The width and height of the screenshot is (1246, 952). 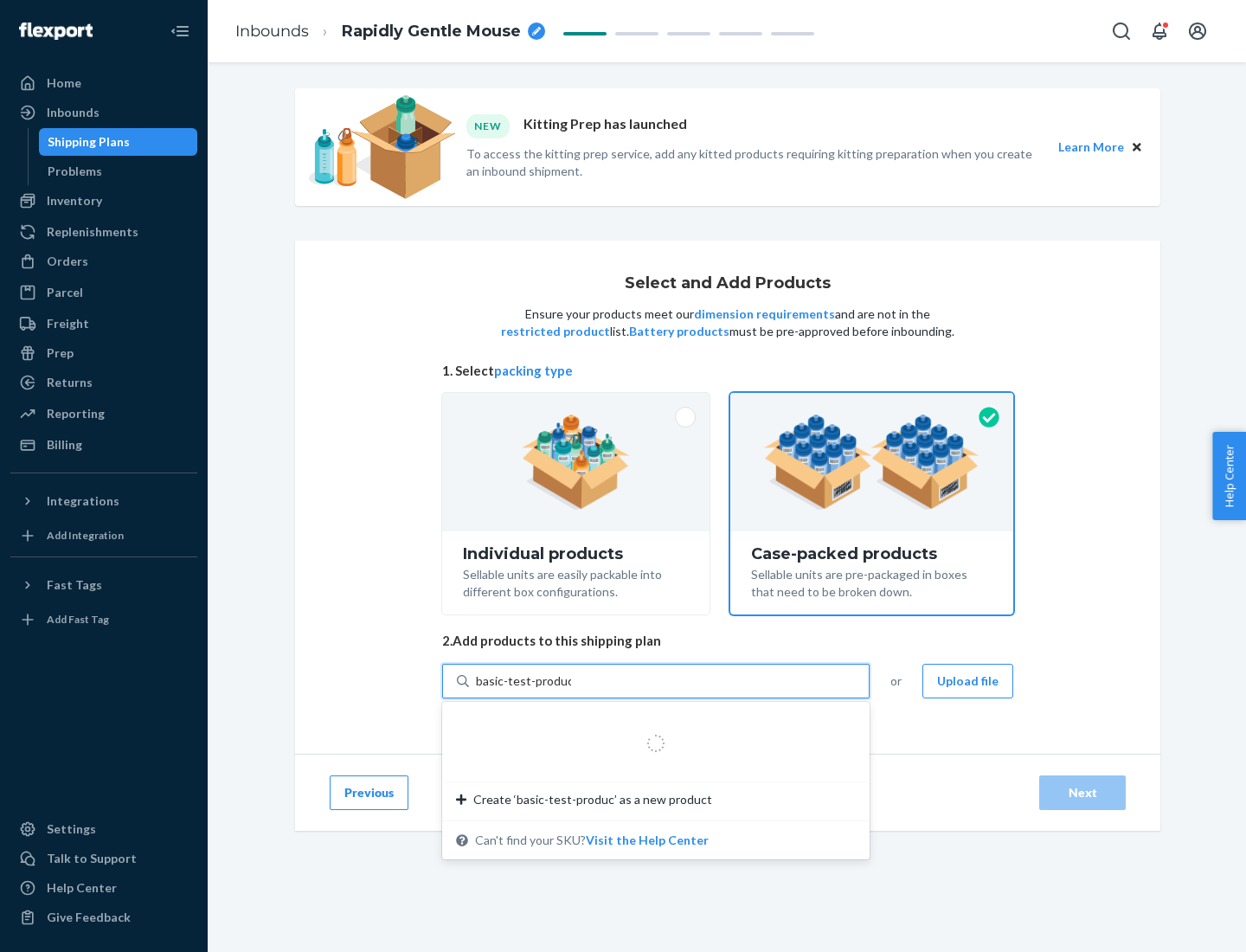 What do you see at coordinates (728, 371) in the screenshot?
I see `span: 1. Select` at bounding box center [728, 371].